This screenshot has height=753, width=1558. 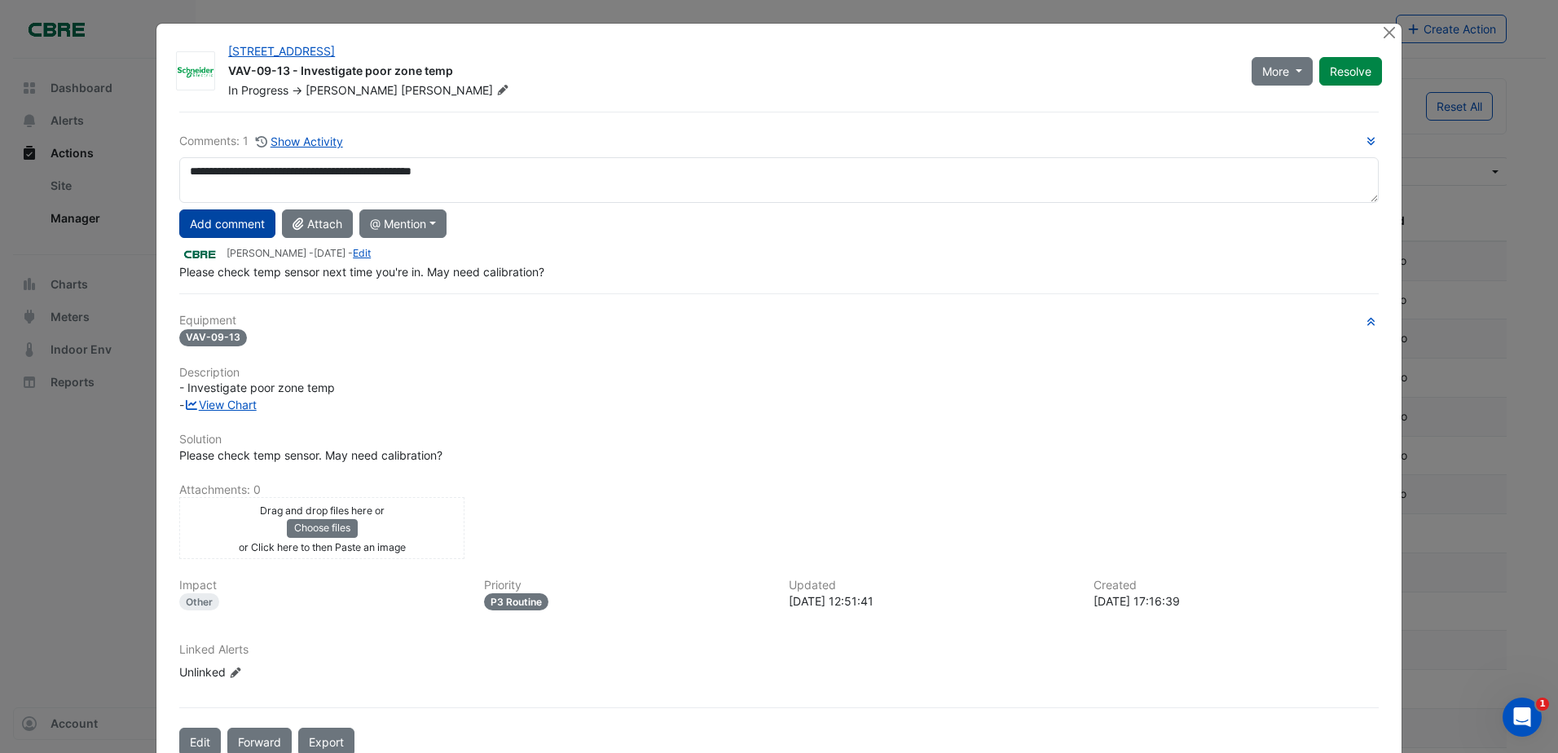 What do you see at coordinates (257, 396) in the screenshot?
I see `span: - Investigate poor zone temp -` at bounding box center [257, 396].